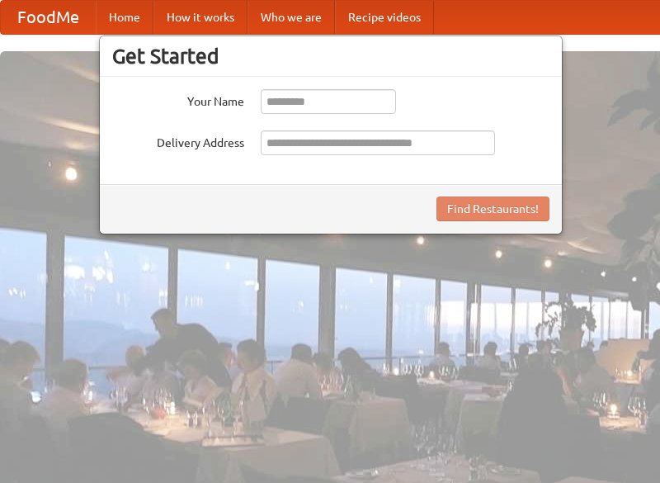  Describe the element at coordinates (291, 17) in the screenshot. I see `a: Who we are` at that location.